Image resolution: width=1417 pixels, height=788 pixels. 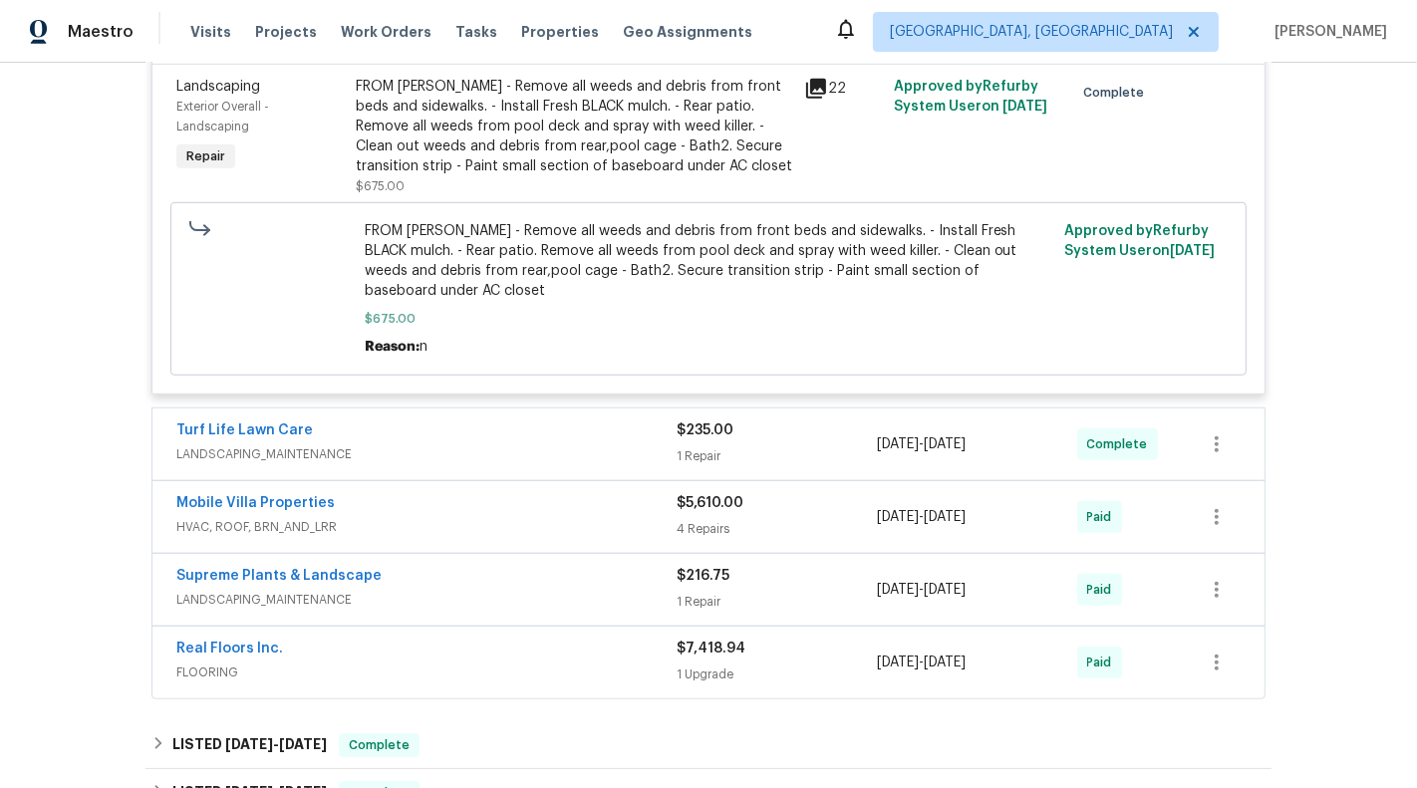 I want to click on span: Properties, so click(x=560, y=32).